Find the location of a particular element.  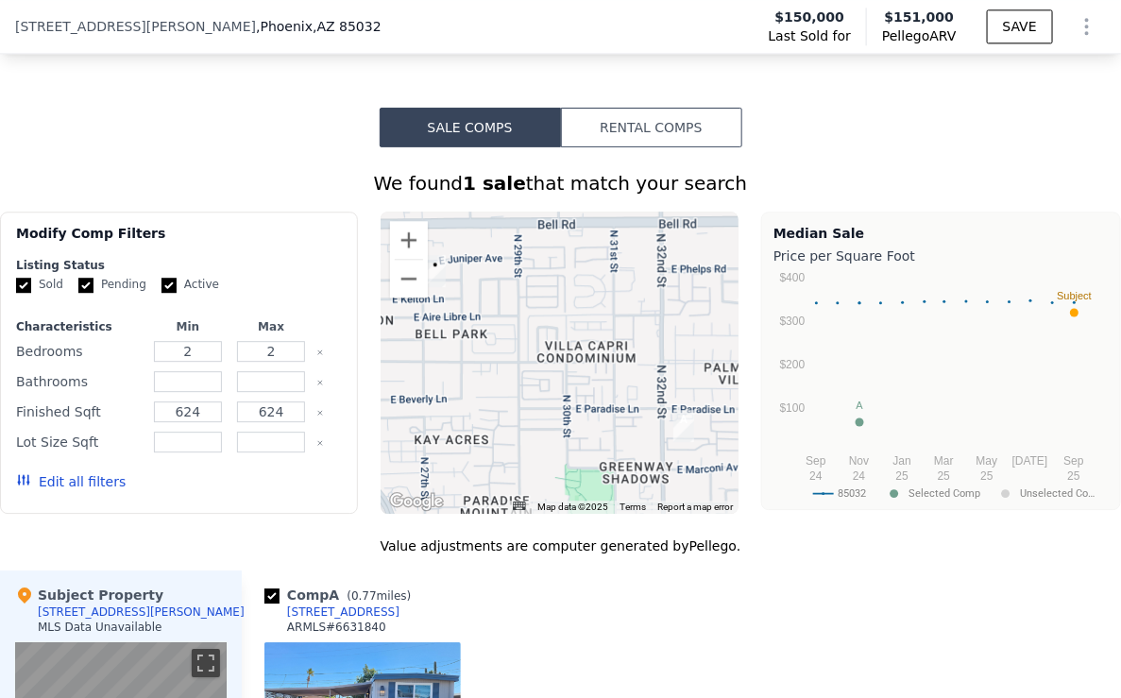

span: Last Sold for is located at coordinates (810, 36).